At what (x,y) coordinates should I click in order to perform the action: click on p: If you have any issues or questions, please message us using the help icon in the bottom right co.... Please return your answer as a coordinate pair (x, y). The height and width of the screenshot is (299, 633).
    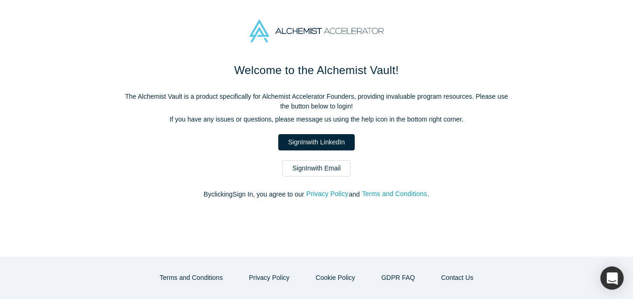
    Looking at the image, I should click on (316, 119).